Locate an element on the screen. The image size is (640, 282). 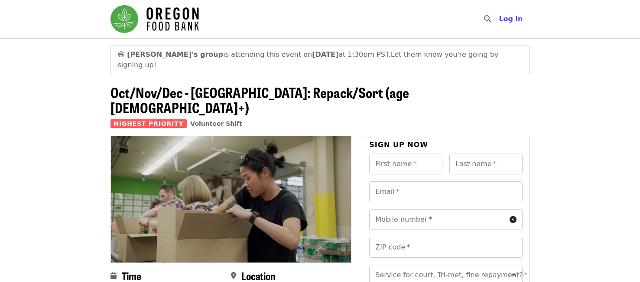
i: circle-info icon is located at coordinates (513, 219).